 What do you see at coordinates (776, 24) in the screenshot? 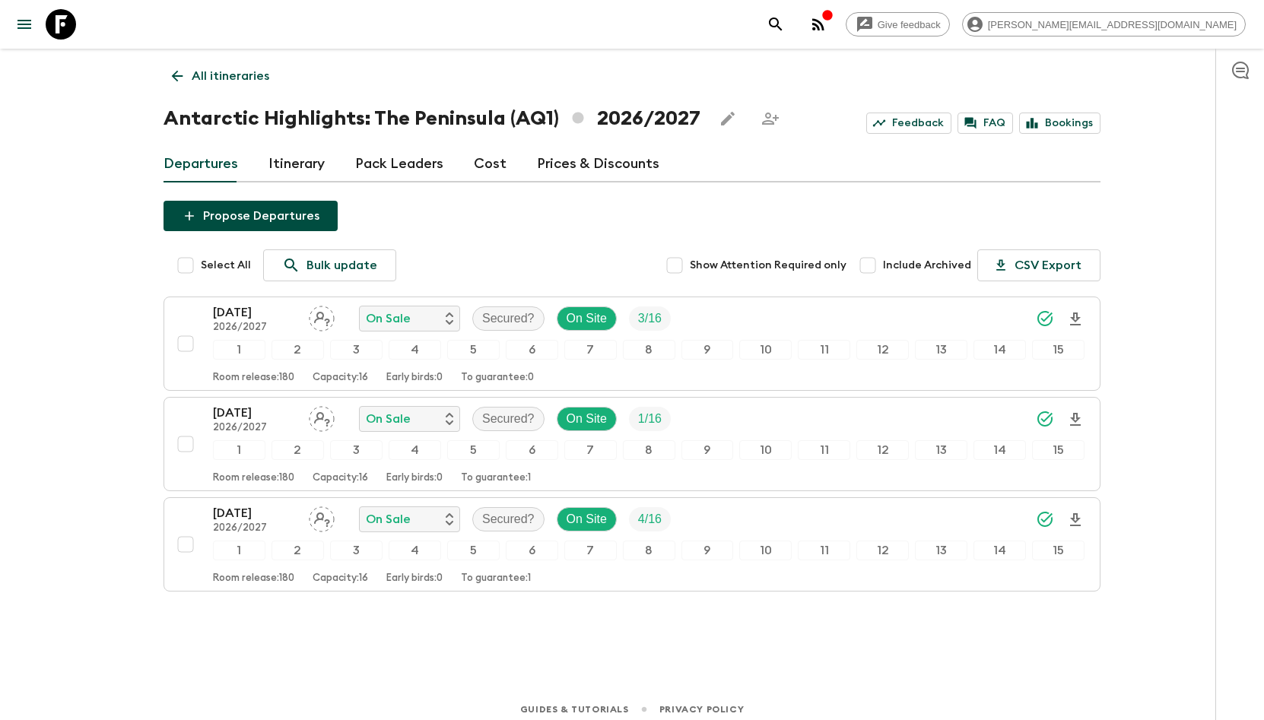
I see `button: search adventures` at bounding box center [776, 24].